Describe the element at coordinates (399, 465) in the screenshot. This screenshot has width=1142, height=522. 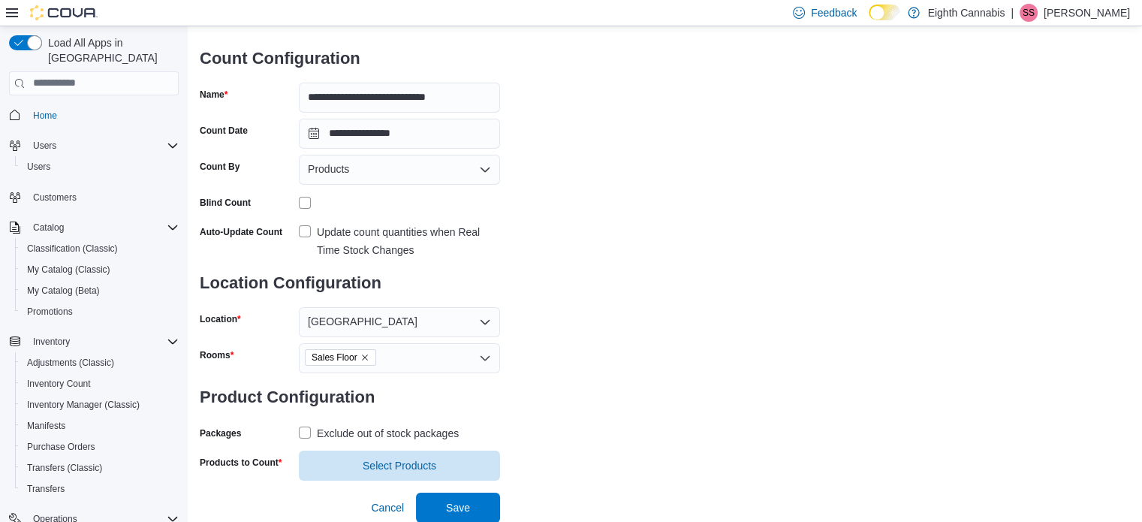
I see `button: Select Products` at that location.